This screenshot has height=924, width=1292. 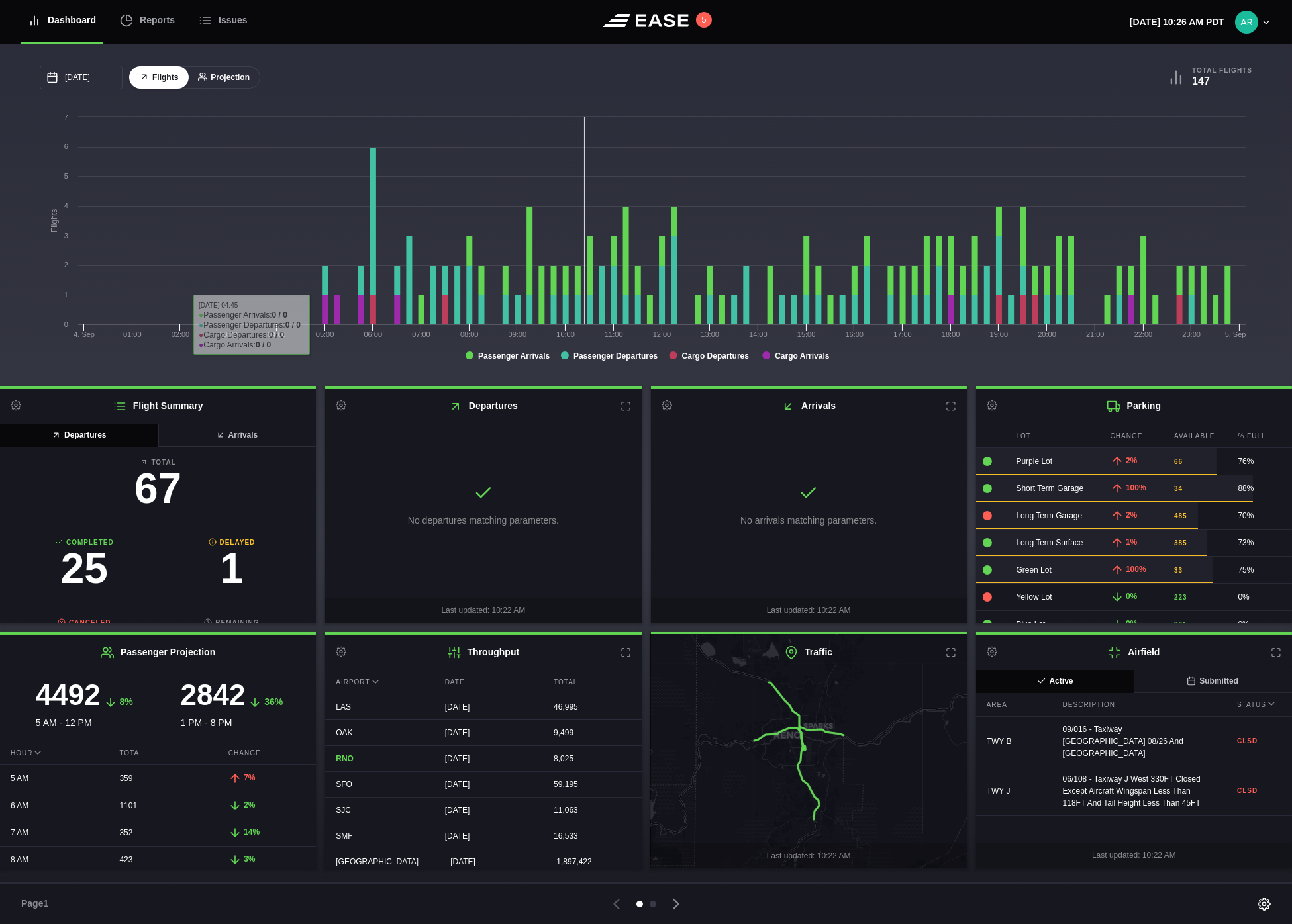 I want to click on div: 46,995, so click(x=592, y=707).